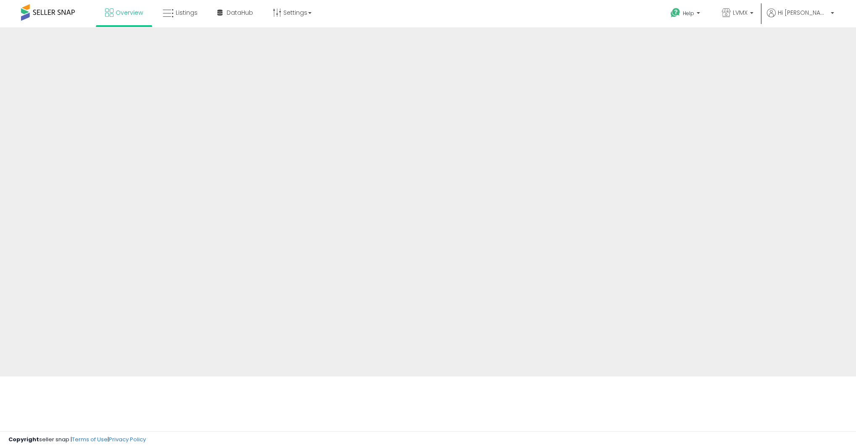 This screenshot has height=448, width=856. Describe the element at coordinates (688, 13) in the screenshot. I see `span: Help` at that location.